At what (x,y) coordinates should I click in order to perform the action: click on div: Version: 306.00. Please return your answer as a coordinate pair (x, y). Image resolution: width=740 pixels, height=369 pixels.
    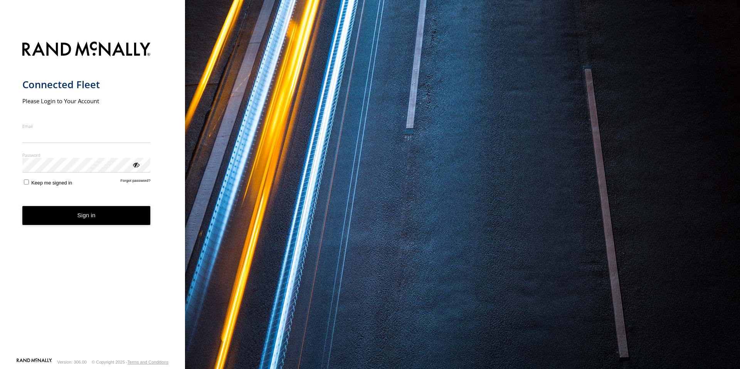
    Looking at the image, I should click on (72, 362).